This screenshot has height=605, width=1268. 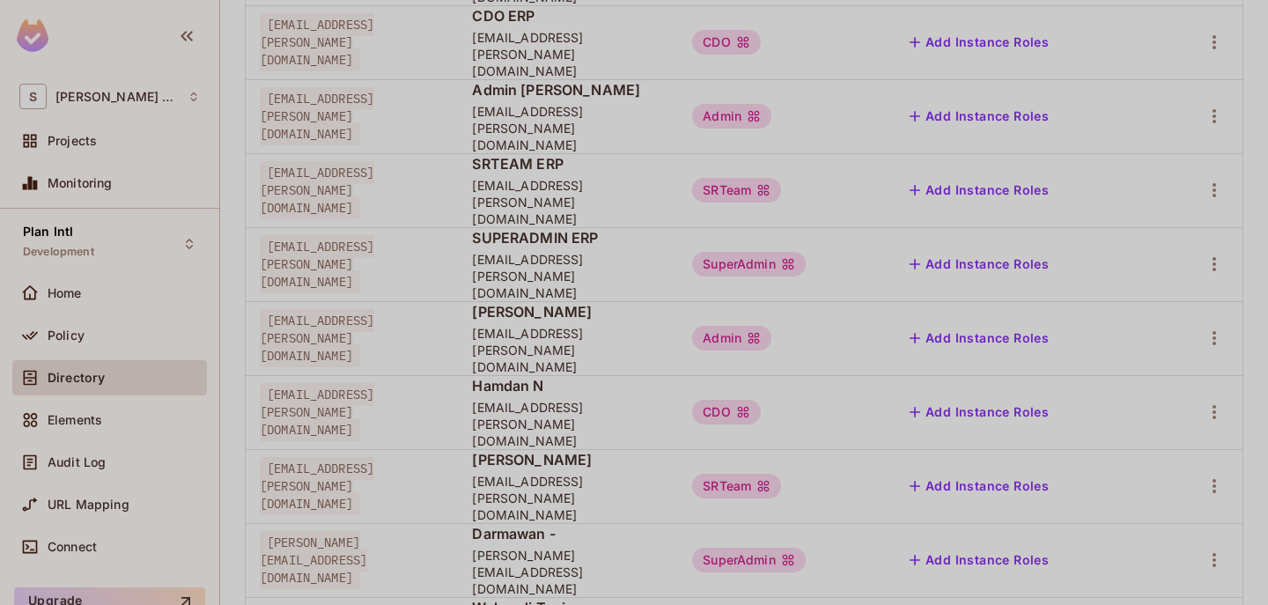 What do you see at coordinates (75, 420) in the screenshot?
I see `span: Elements` at bounding box center [75, 420].